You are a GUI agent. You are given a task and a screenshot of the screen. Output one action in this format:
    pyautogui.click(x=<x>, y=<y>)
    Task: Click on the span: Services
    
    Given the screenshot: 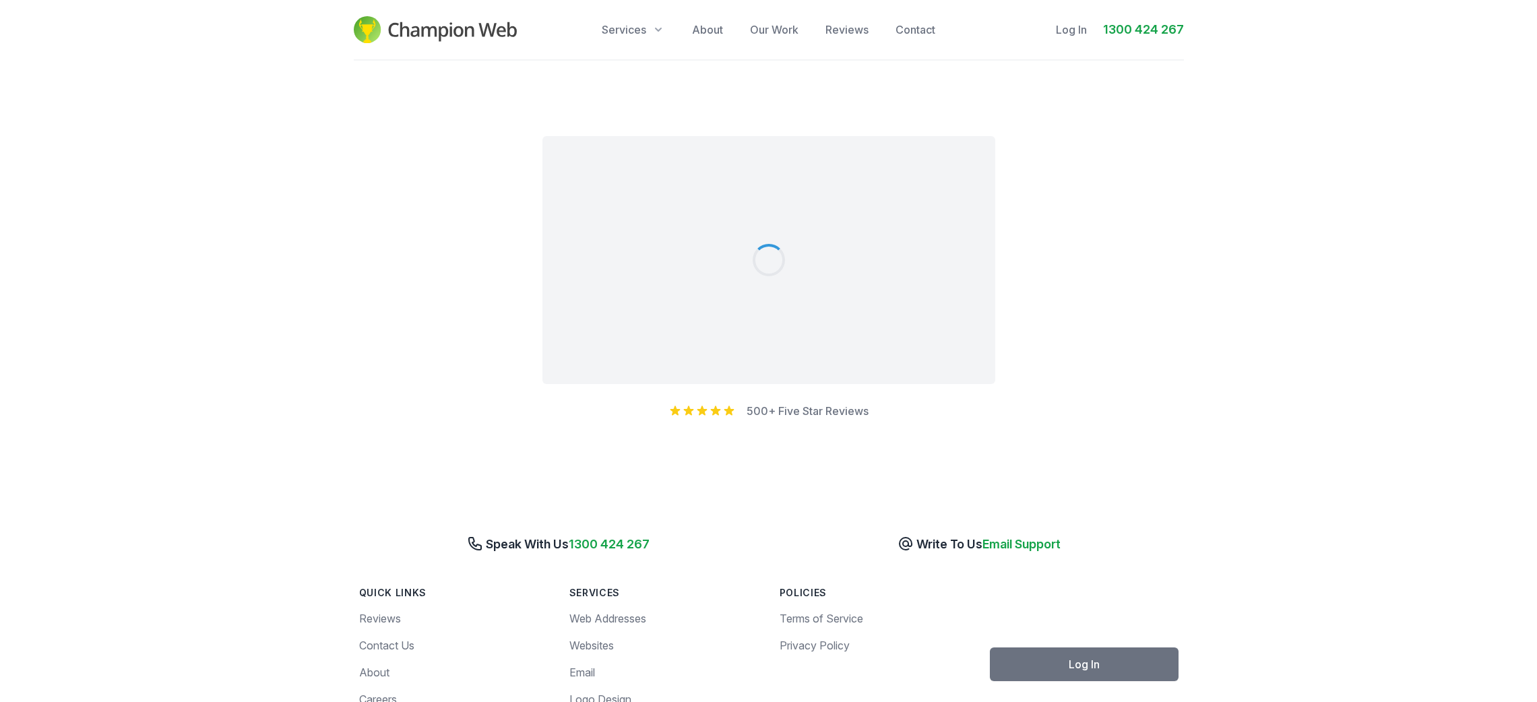 What is the action you would take?
    pyautogui.click(x=624, y=30)
    